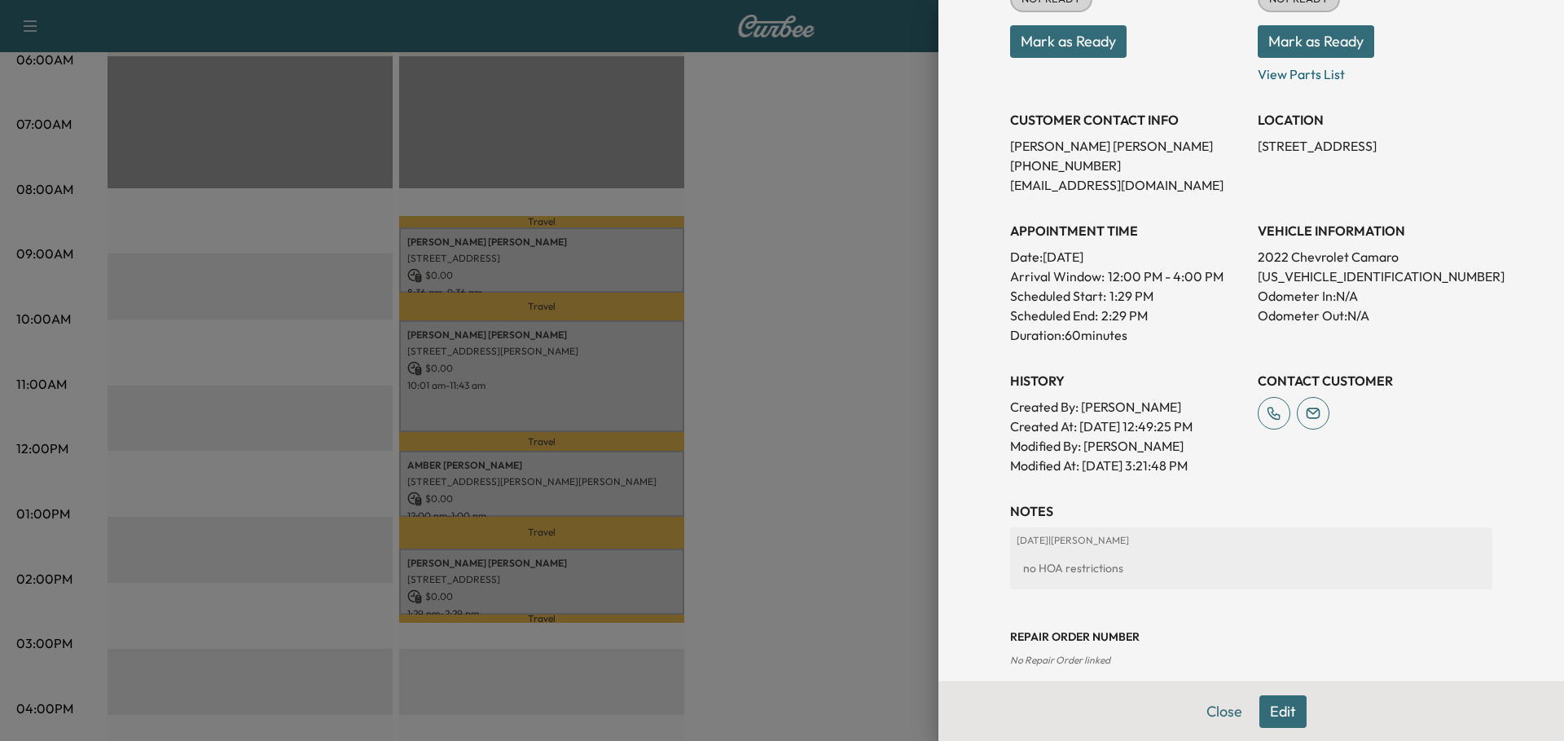  Describe the element at coordinates (1375, 381) in the screenshot. I see `h3: CONTACT CUSTOMER` at that location.